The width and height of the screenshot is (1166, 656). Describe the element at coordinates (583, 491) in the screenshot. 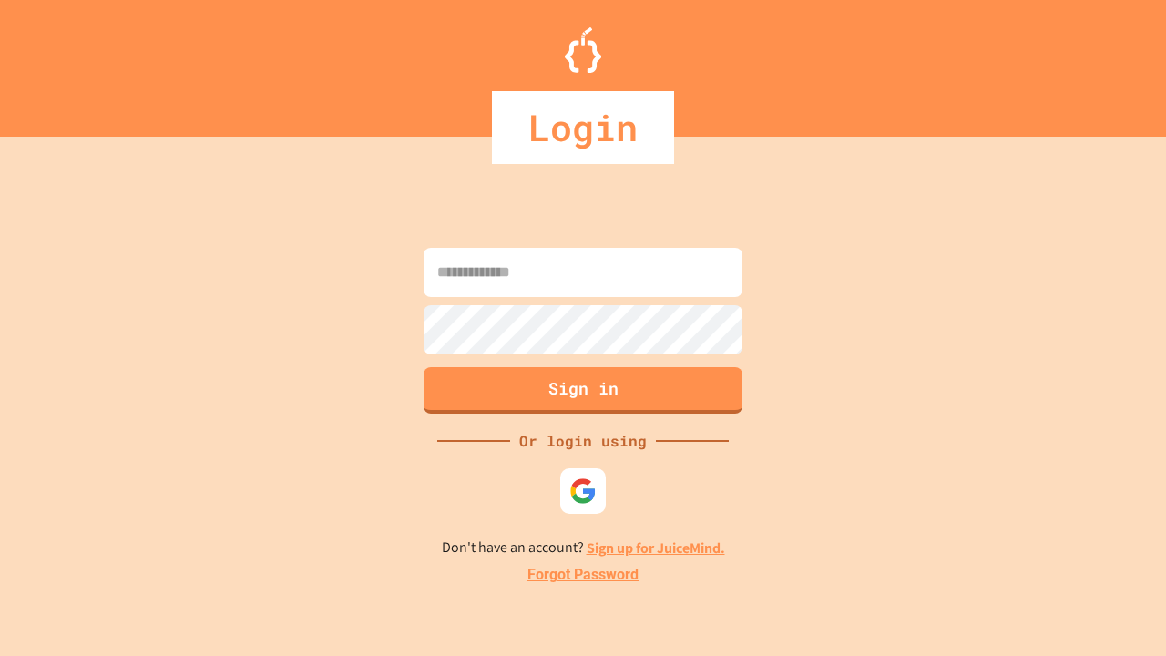

I see `img: google-icon.svg` at that location.